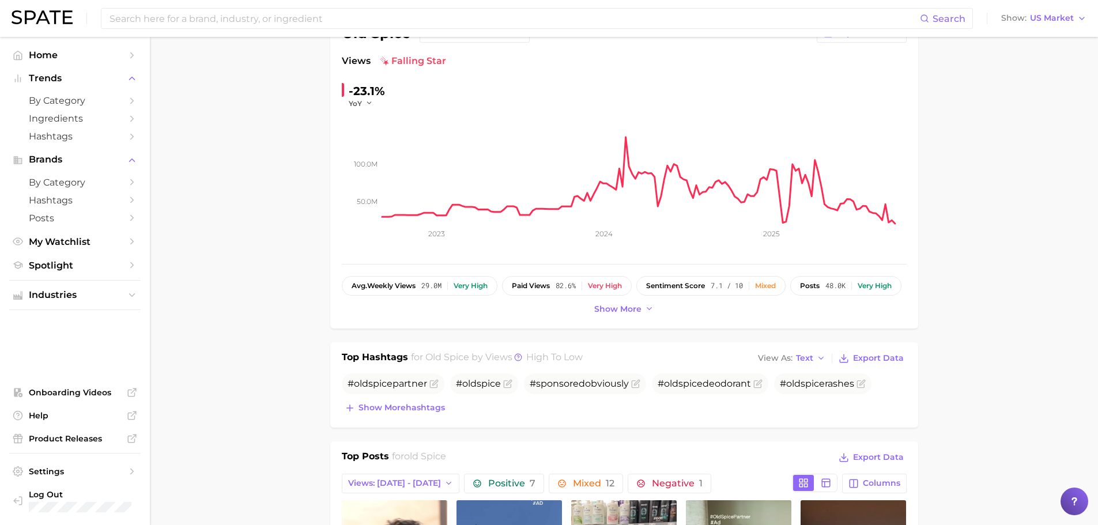 This screenshot has width=1098, height=525. What do you see at coordinates (497, 359) in the screenshot?
I see `h2: for by Views` at bounding box center [497, 359].